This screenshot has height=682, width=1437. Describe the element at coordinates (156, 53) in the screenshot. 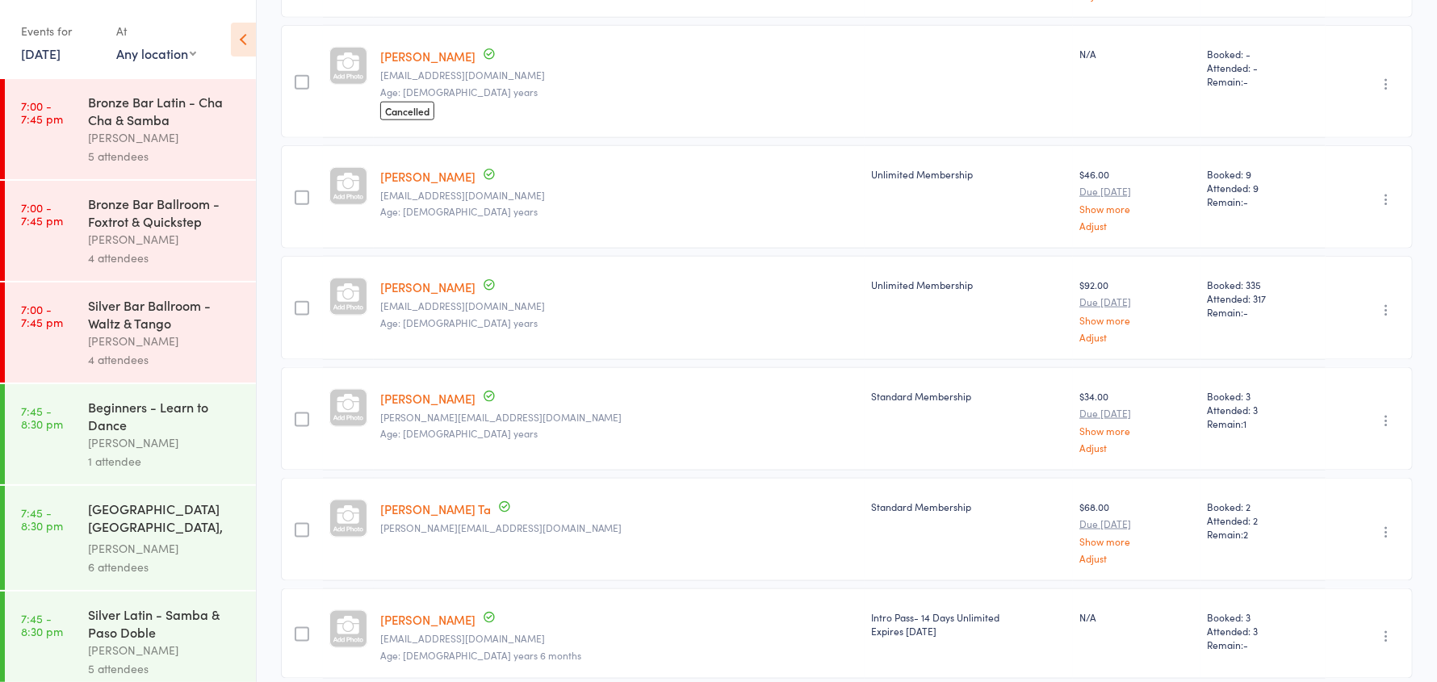

I see `div: Any location` at that location.